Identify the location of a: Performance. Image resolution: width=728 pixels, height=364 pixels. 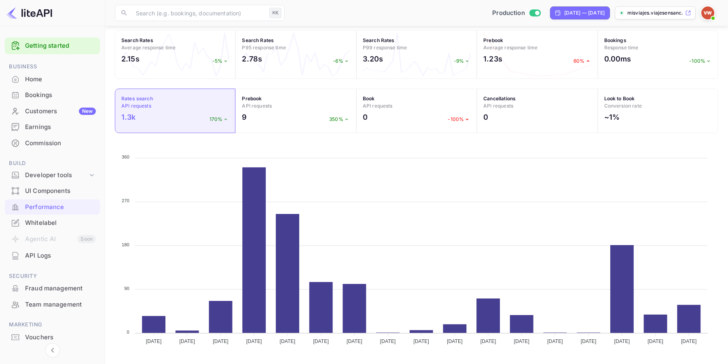
(52, 207).